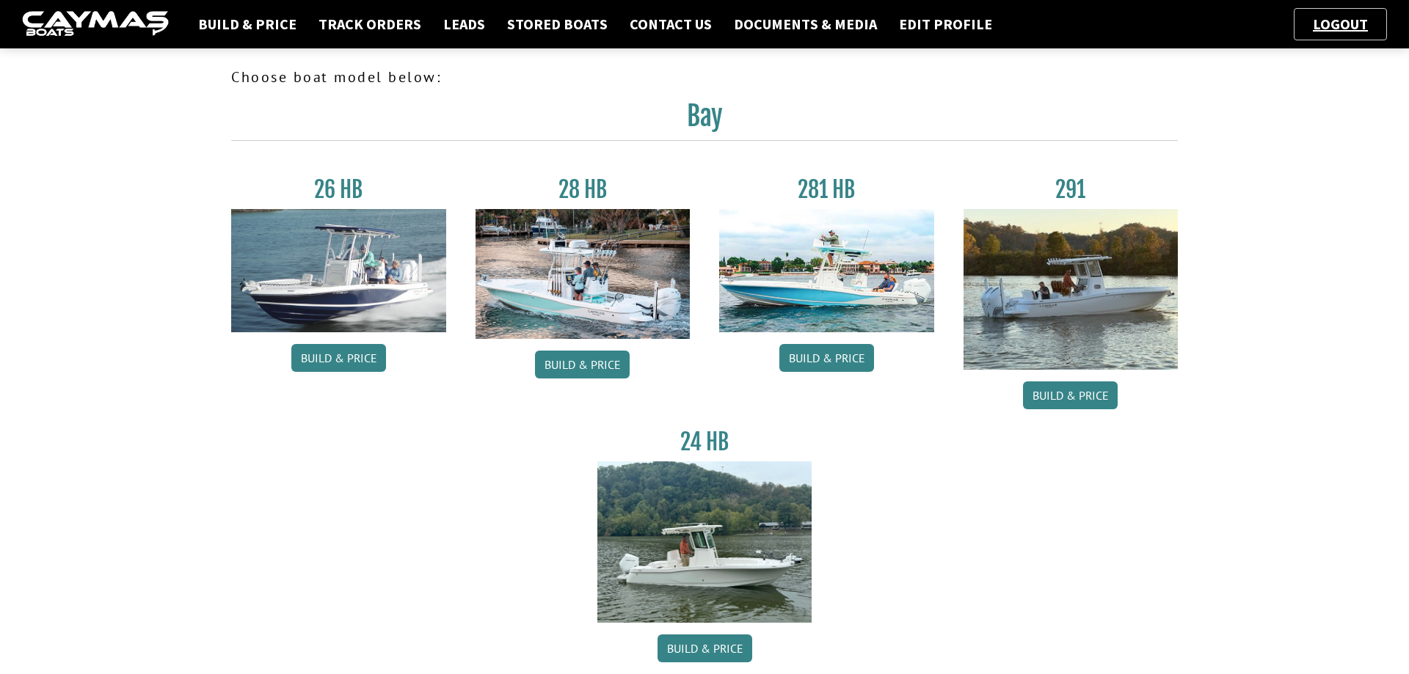  I want to click on h3: 24 HB, so click(704, 442).